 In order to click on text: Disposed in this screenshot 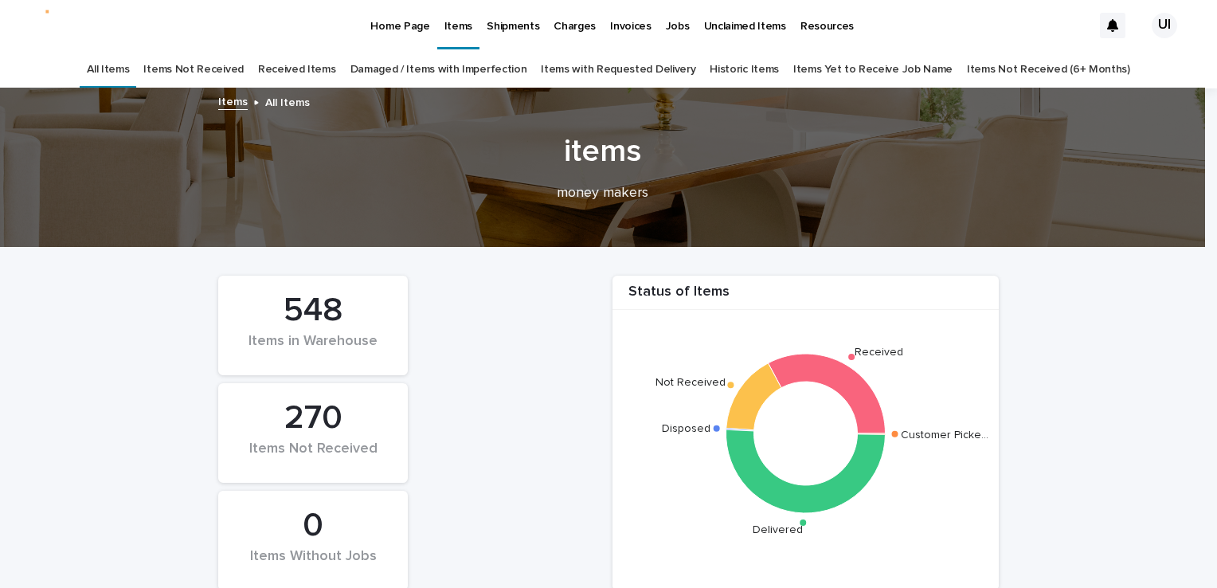, I will do `click(686, 428)`.